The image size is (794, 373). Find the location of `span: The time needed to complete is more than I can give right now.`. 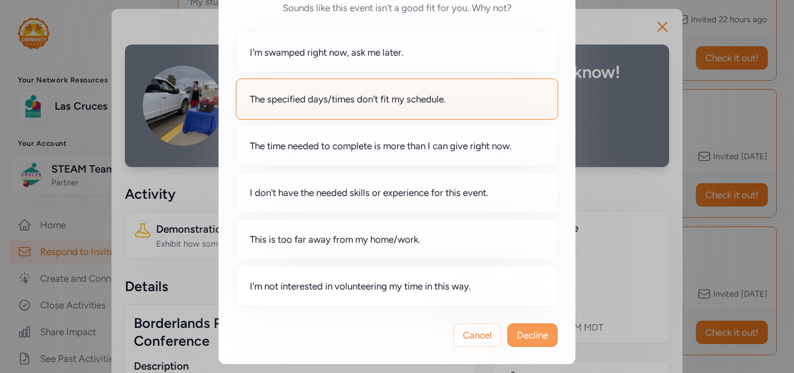

span: The time needed to complete is more than I can give right now. is located at coordinates (381, 146).